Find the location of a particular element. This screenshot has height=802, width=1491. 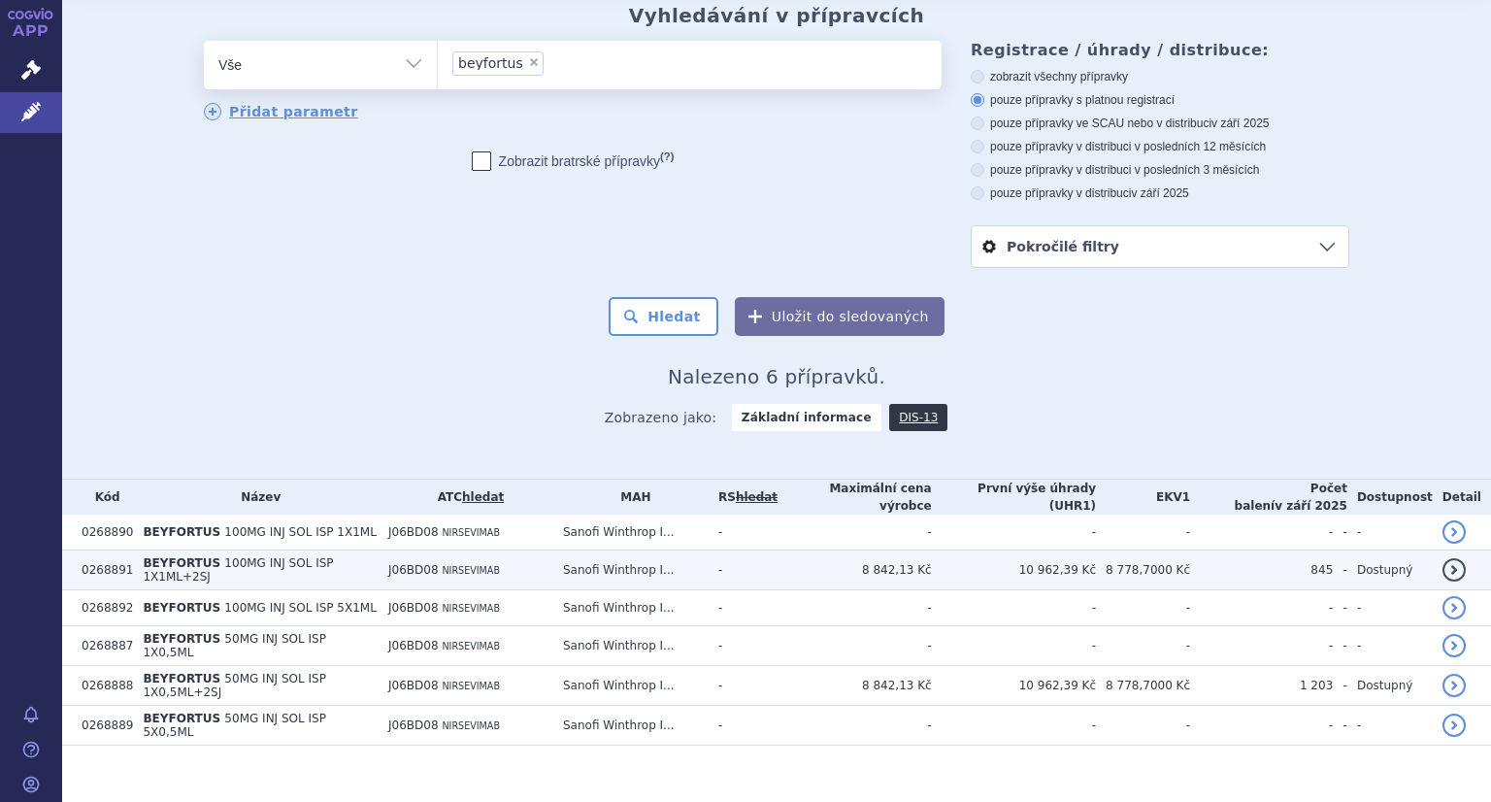

td: 845 is located at coordinates (1261, 570).